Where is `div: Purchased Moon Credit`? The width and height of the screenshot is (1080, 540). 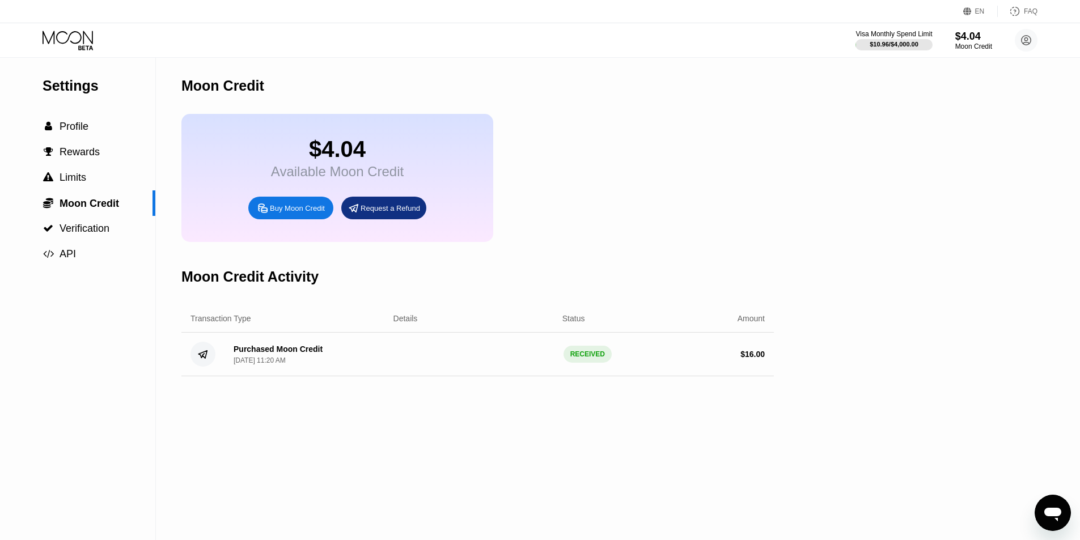 div: Purchased Moon Credit is located at coordinates (278, 349).